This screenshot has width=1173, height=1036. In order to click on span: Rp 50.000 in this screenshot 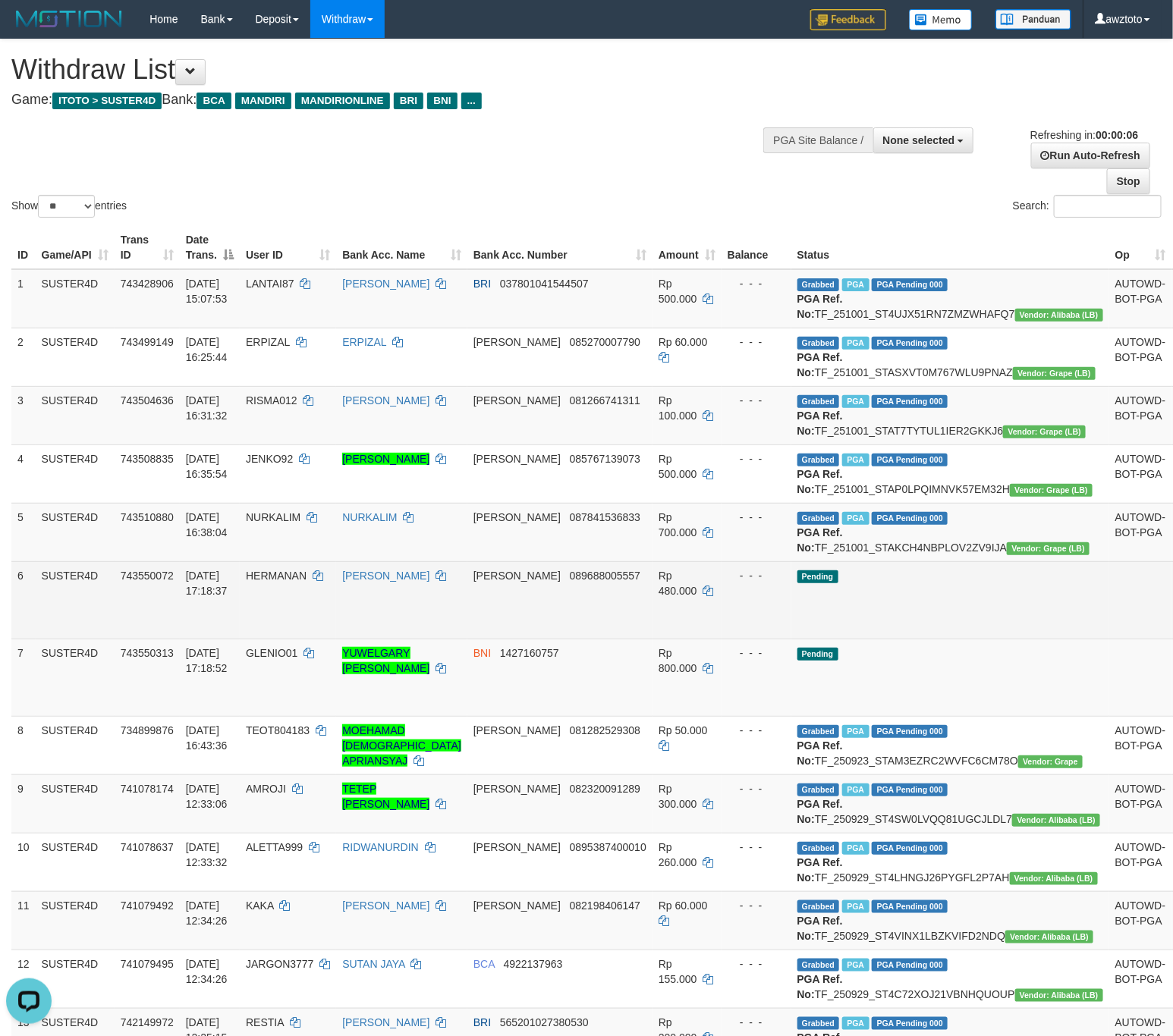, I will do `click(683, 731)`.